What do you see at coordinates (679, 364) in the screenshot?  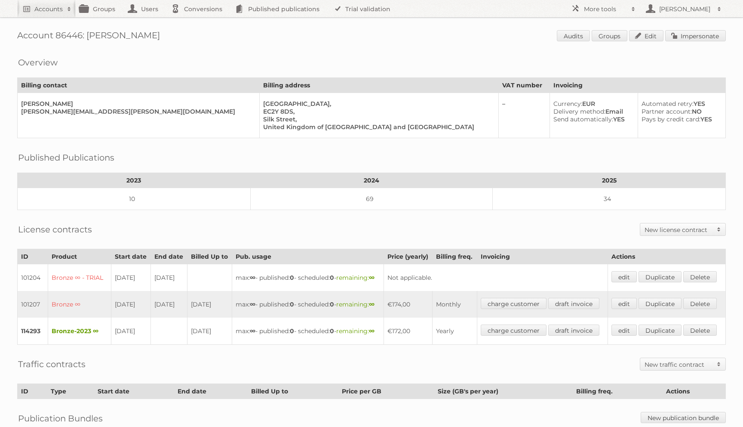 I see `h2: New traffic contract` at bounding box center [679, 364].